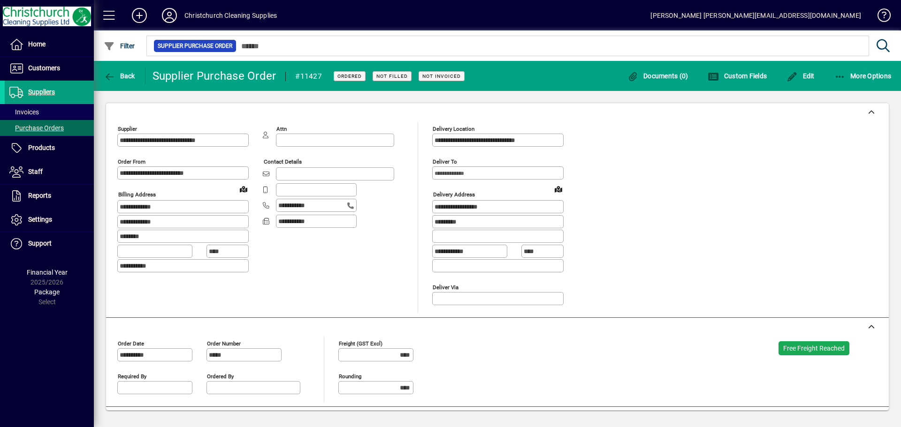 The image size is (901, 427). What do you see at coordinates (169, 15) in the screenshot?
I see `button: Profile` at bounding box center [169, 15].